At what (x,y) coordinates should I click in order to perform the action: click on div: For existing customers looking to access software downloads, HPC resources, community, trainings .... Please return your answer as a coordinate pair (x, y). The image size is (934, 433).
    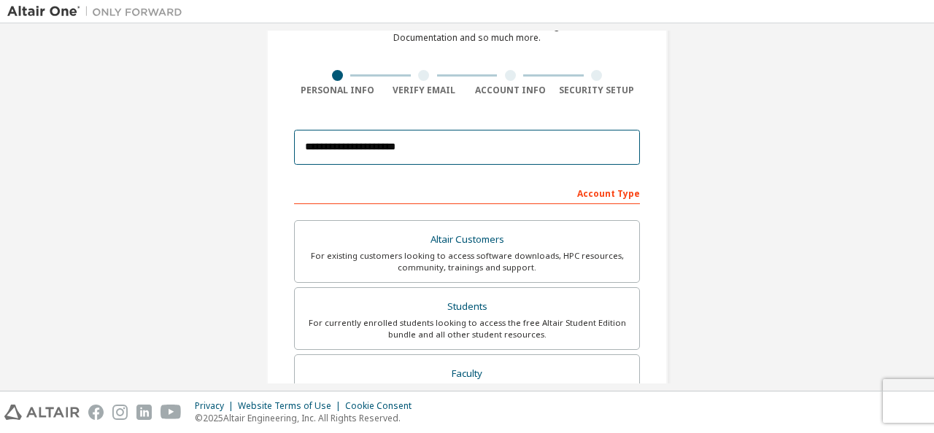
    Looking at the image, I should click on (467, 262).